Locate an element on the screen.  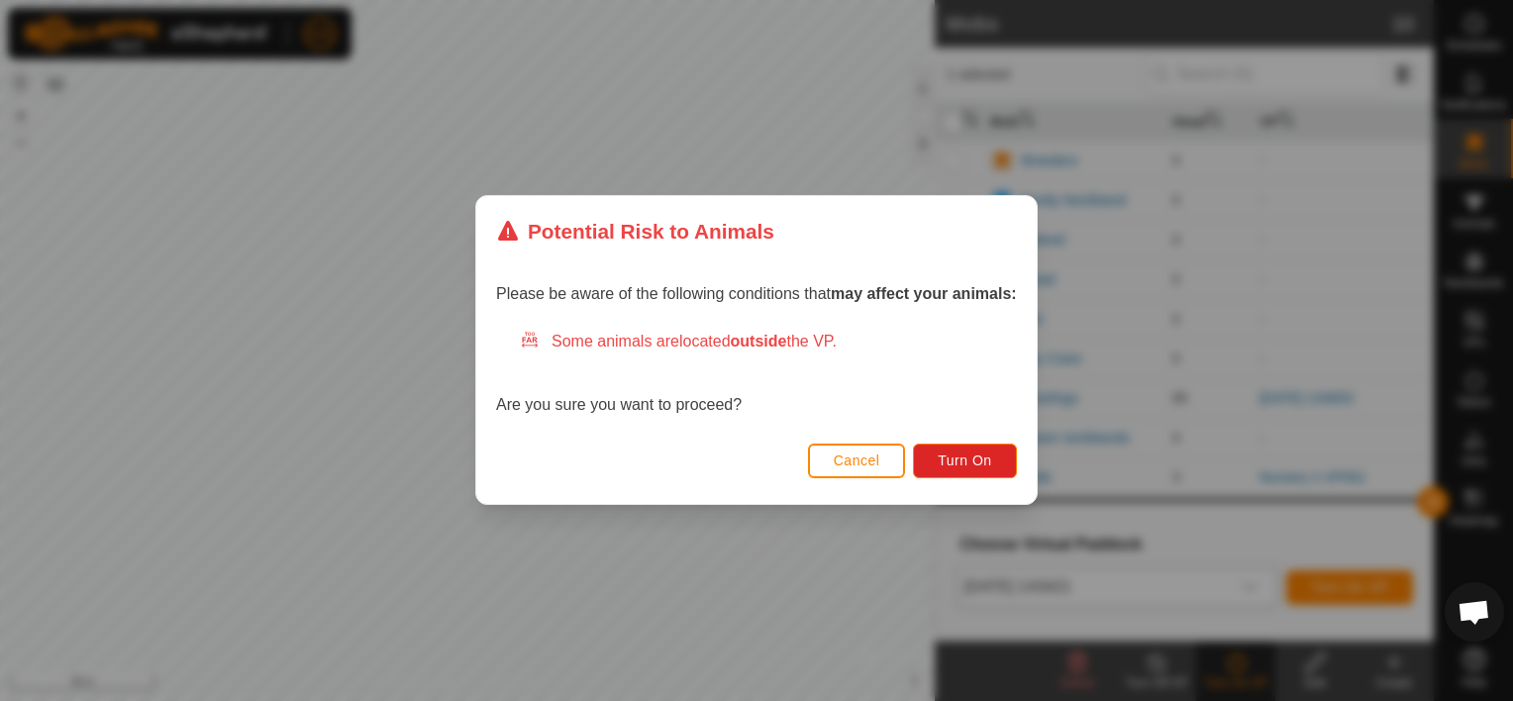
button: Turn On is located at coordinates (965, 460).